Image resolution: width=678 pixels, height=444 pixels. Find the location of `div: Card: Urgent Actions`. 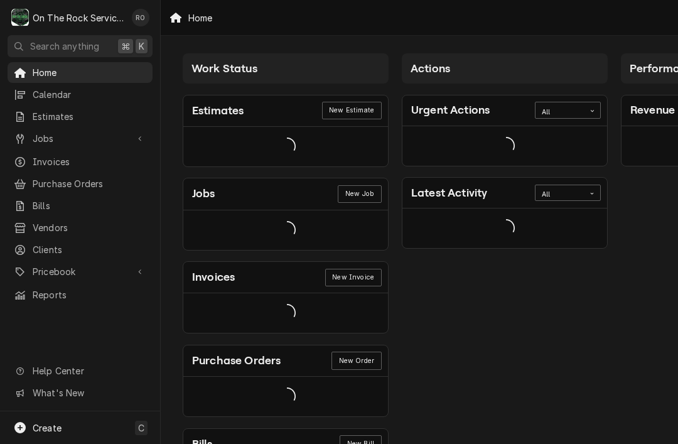

div: Card: Urgent Actions is located at coordinates (505, 131).